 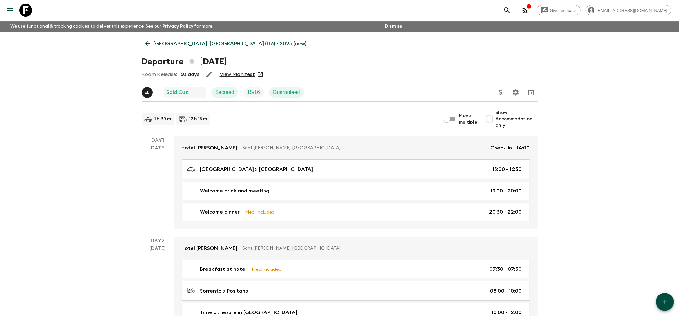 I want to click on button: search adventures, so click(x=507, y=10).